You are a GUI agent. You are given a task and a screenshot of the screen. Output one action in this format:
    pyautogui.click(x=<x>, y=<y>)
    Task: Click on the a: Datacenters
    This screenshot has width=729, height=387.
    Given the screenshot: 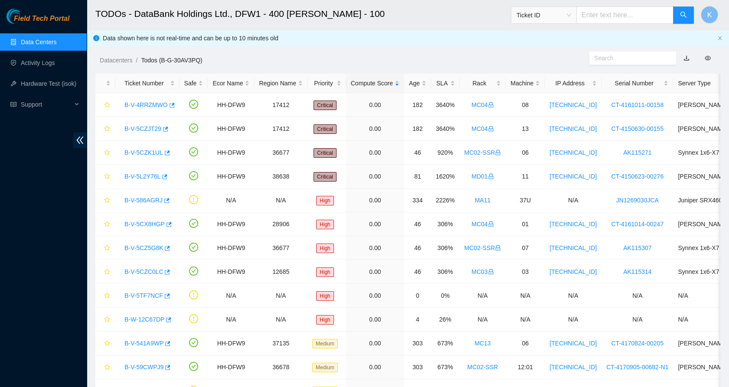 What is the action you would take?
    pyautogui.click(x=116, y=60)
    